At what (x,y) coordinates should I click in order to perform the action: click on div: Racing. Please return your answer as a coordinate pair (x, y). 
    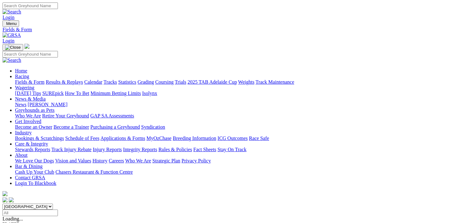
    Looking at the image, I should click on (244, 82).